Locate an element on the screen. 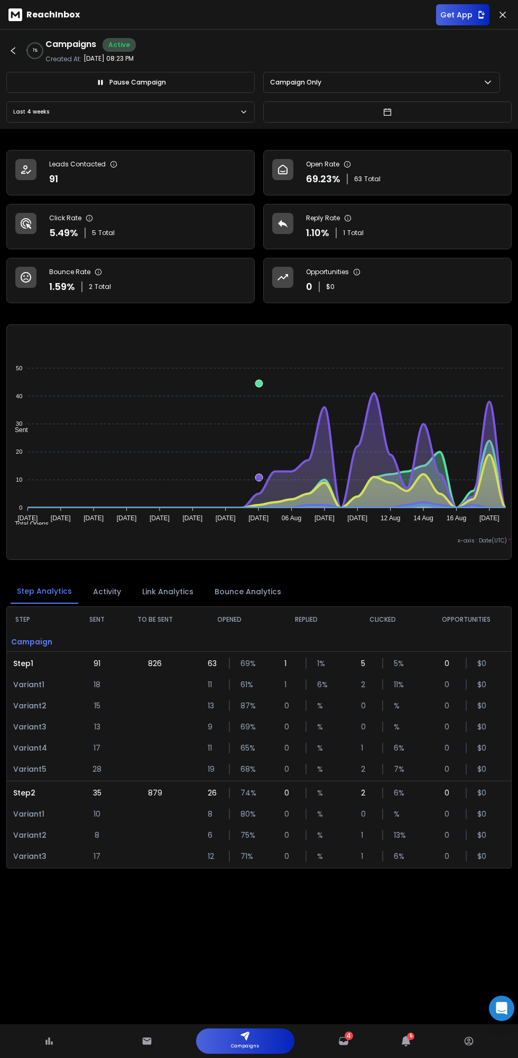  p: 5.49 % is located at coordinates (63, 233).